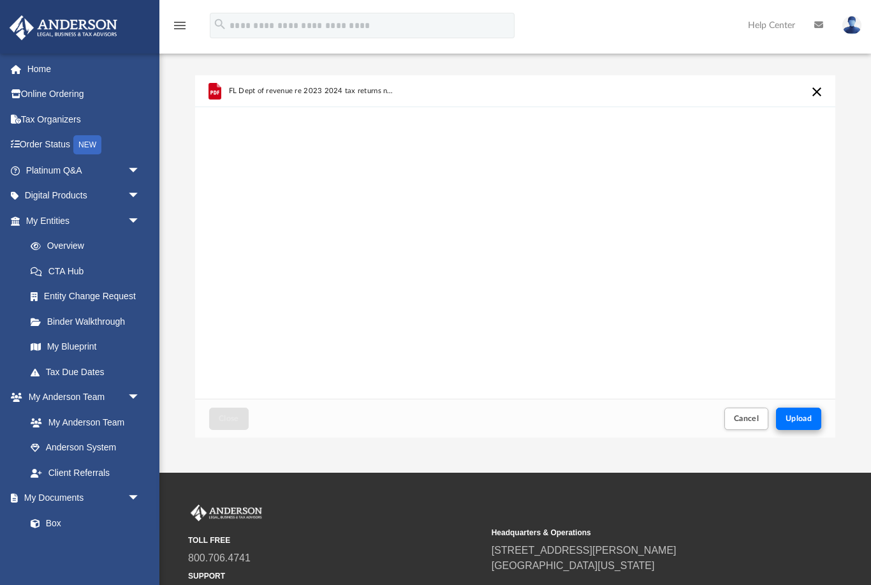 Image resolution: width=871 pixels, height=585 pixels. I want to click on a: Tax Organizers, so click(84, 119).